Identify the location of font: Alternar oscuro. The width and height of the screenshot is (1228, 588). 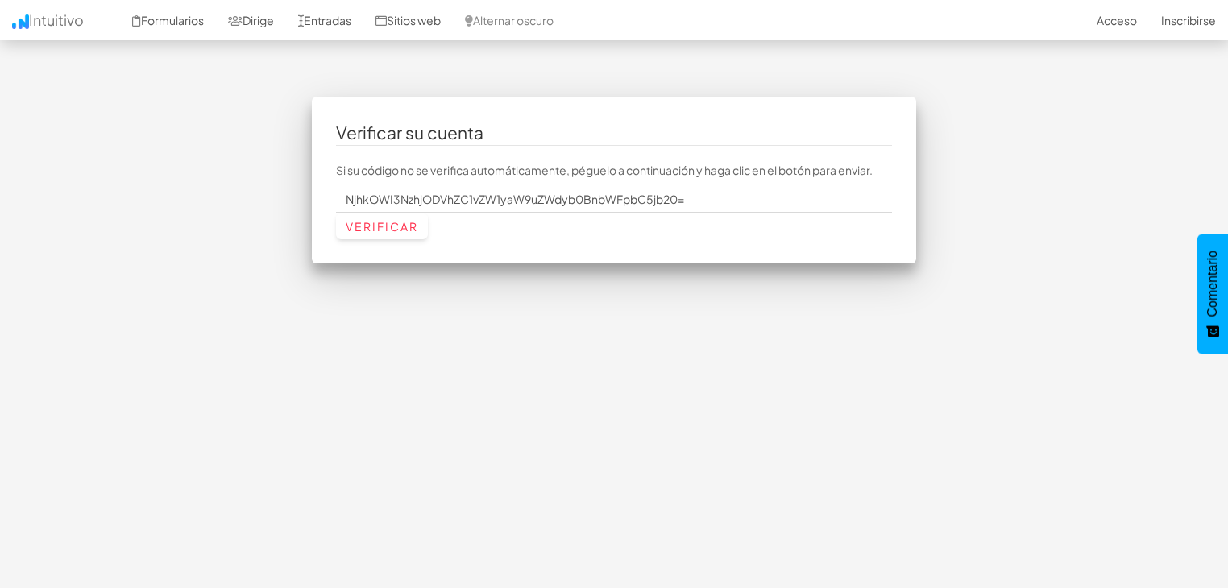
(513, 20).